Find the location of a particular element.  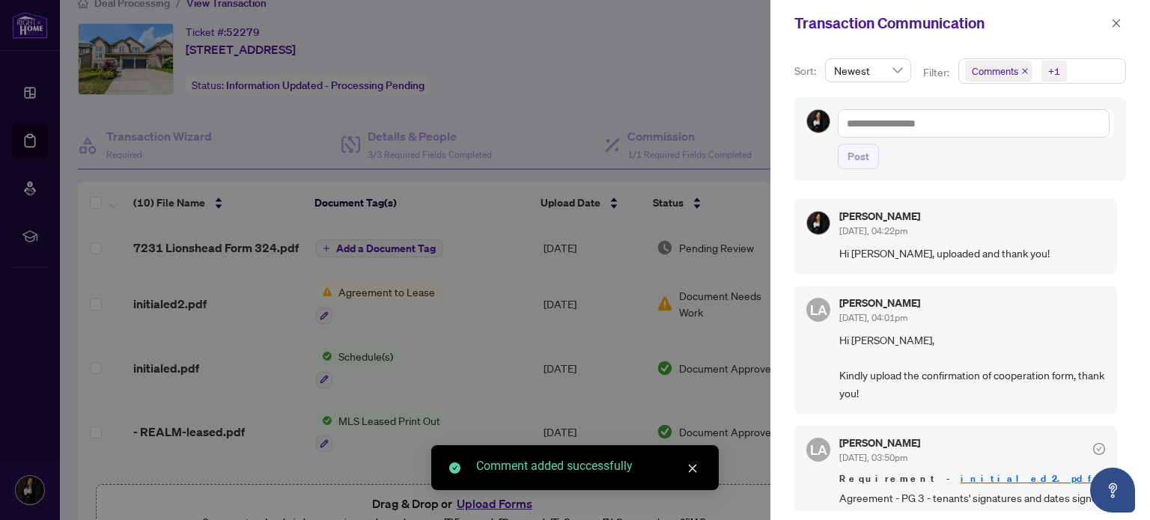

p: Sort: is located at coordinates (806, 71).